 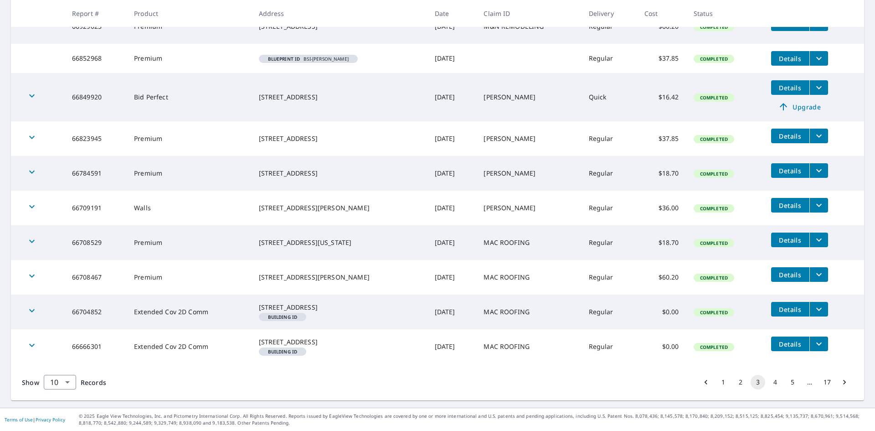 I want to click on nav: pagination navigation, so click(x=775, y=382).